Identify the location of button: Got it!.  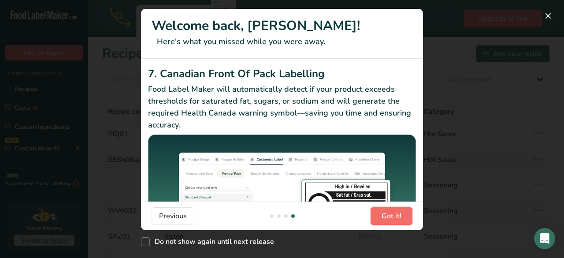
(391, 216).